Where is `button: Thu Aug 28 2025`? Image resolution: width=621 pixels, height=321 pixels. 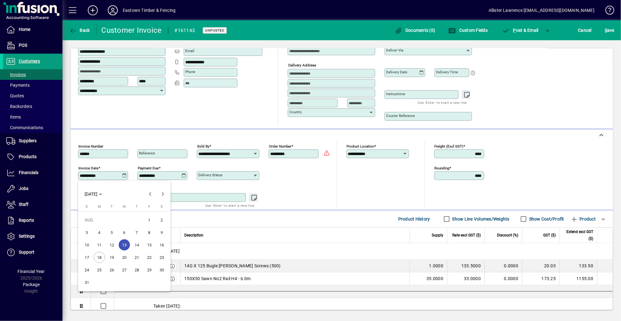
button: Thu Aug 28 2025 is located at coordinates (137, 270).